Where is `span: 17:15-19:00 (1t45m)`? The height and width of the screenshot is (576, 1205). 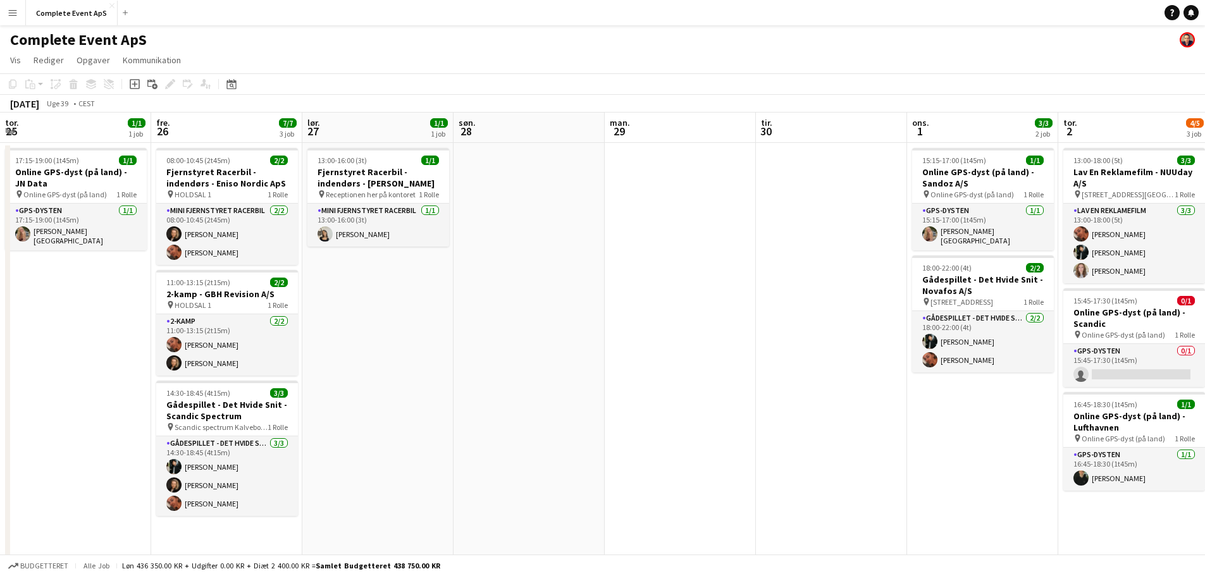 span: 17:15-19:00 (1t45m) is located at coordinates (47, 160).